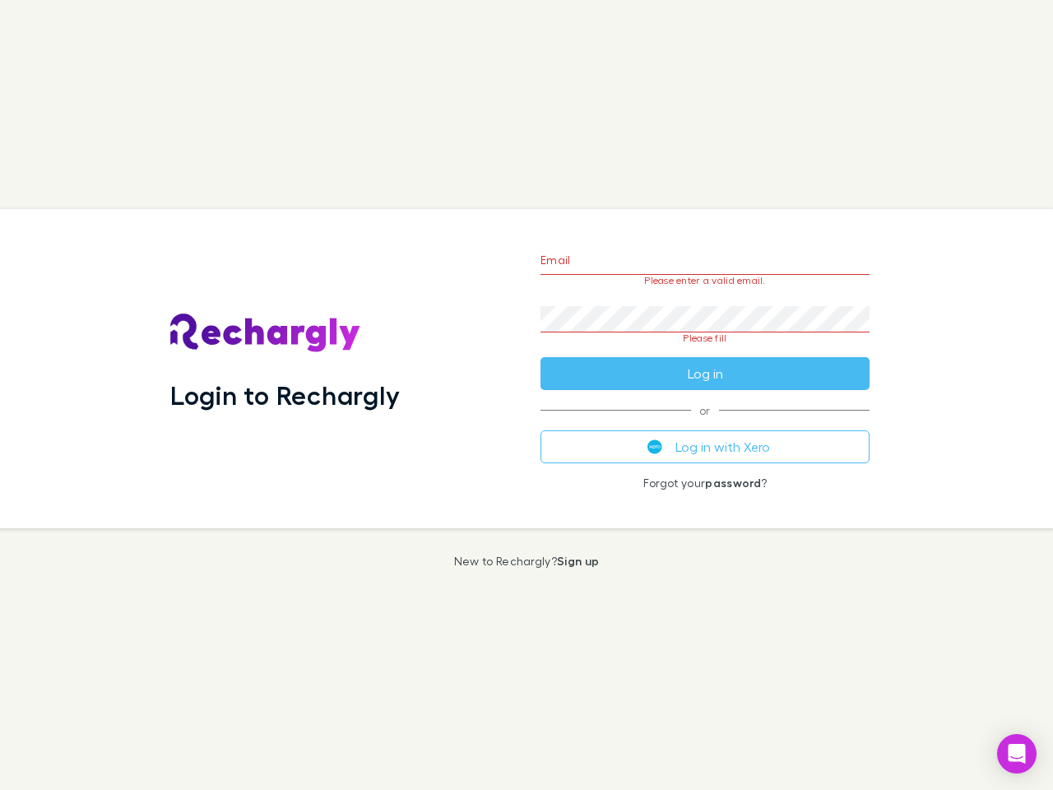 The image size is (1053, 790). I want to click on p: New to Rechargly?, so click(527, 561).